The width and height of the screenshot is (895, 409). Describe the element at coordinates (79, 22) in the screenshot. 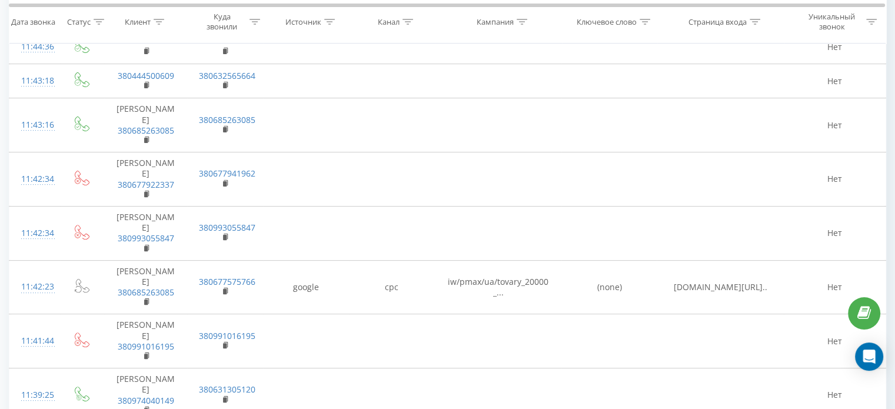

I see `div: Статус` at that location.